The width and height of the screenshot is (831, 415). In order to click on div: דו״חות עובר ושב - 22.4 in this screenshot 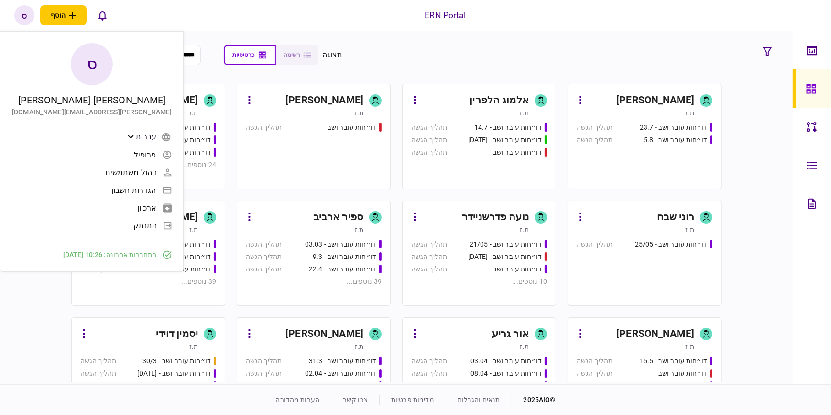, I will do `click(342, 269)`.